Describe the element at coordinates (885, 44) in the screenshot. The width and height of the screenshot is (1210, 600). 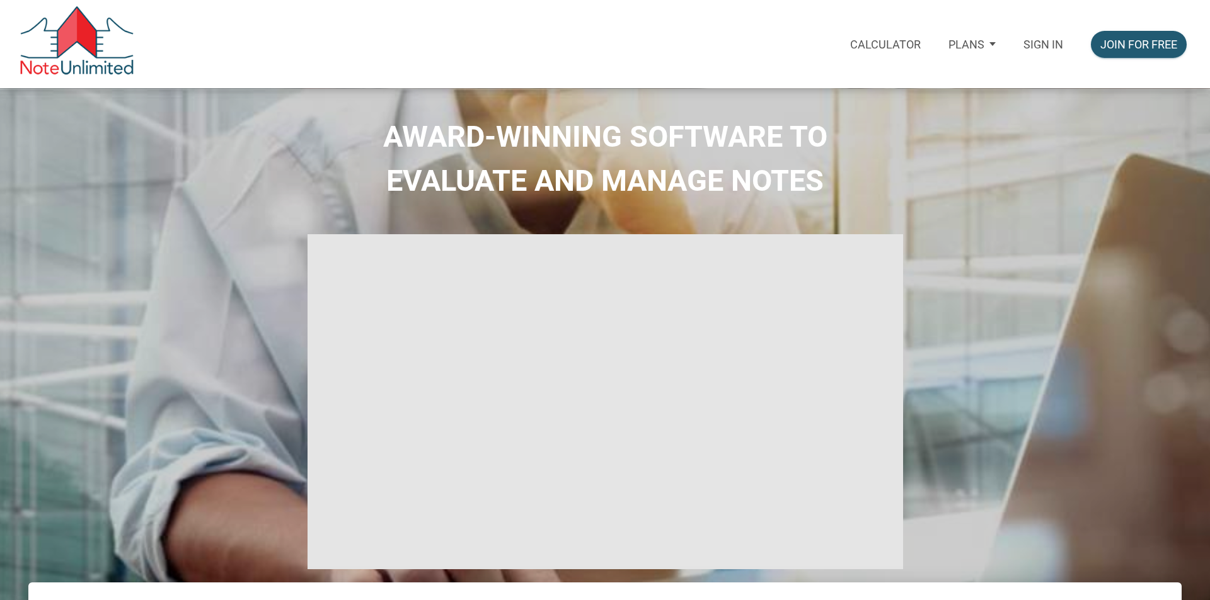
I see `p: Calculator` at that location.